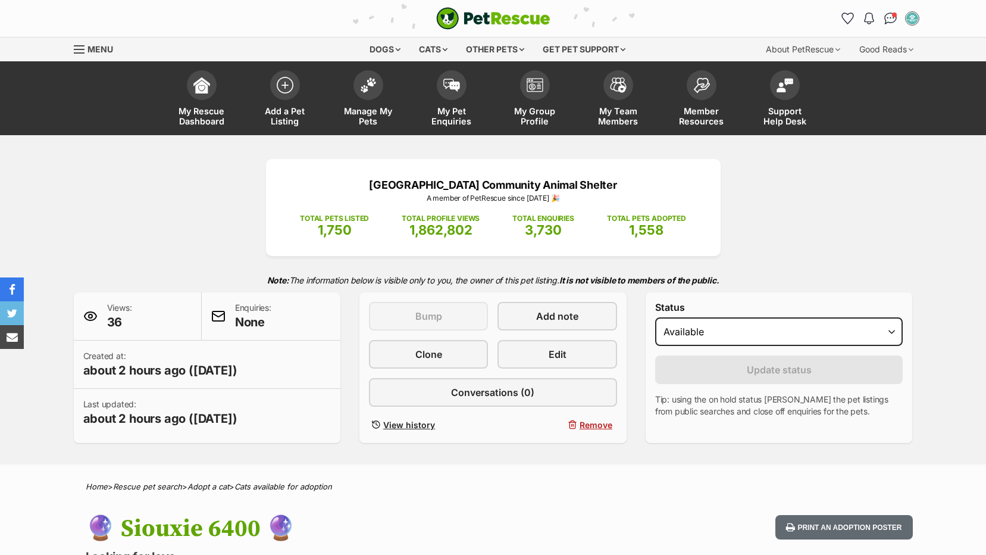 The width and height of the screenshot is (986, 555). Describe the element at coordinates (334, 230) in the screenshot. I see `span: 1,750` at that location.